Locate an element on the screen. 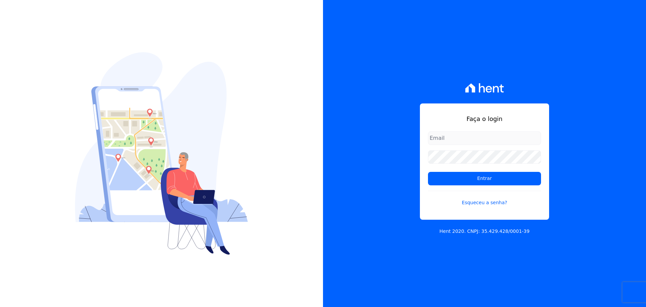 This screenshot has height=307, width=646. input: Email is located at coordinates (485, 138).